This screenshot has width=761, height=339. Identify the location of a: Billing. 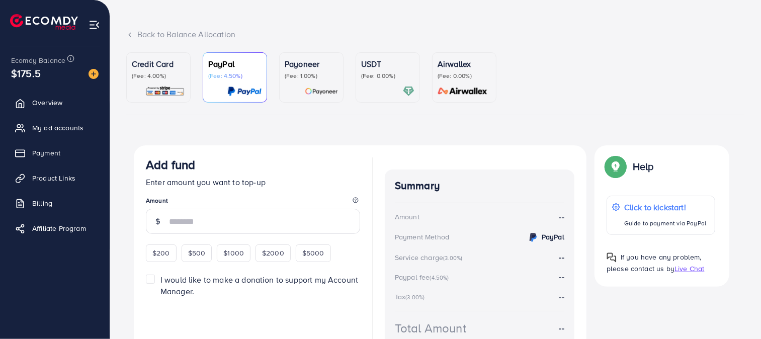
(55, 203).